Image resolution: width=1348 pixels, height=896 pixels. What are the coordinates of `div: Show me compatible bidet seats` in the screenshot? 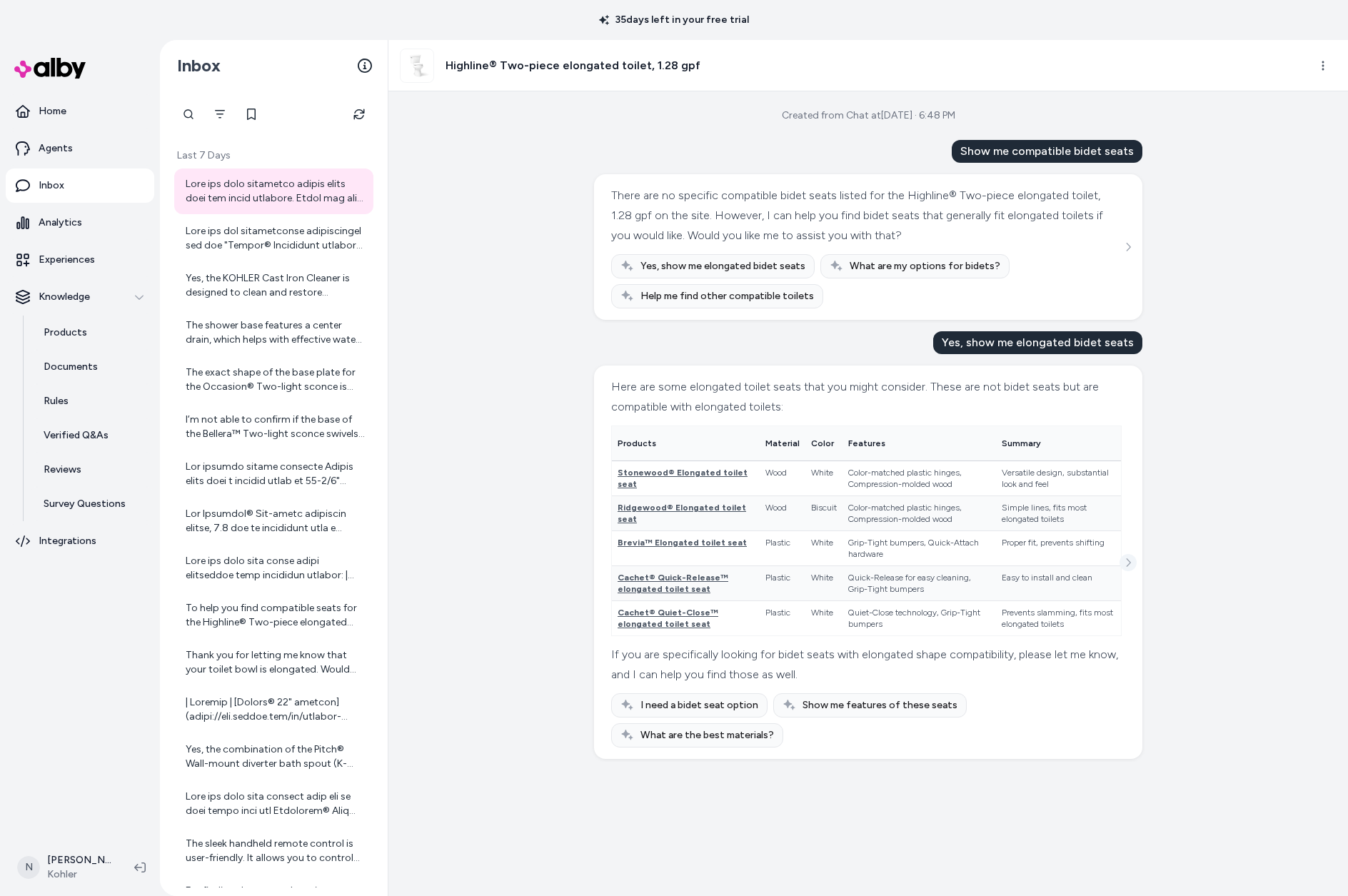 It's located at (1046, 152).